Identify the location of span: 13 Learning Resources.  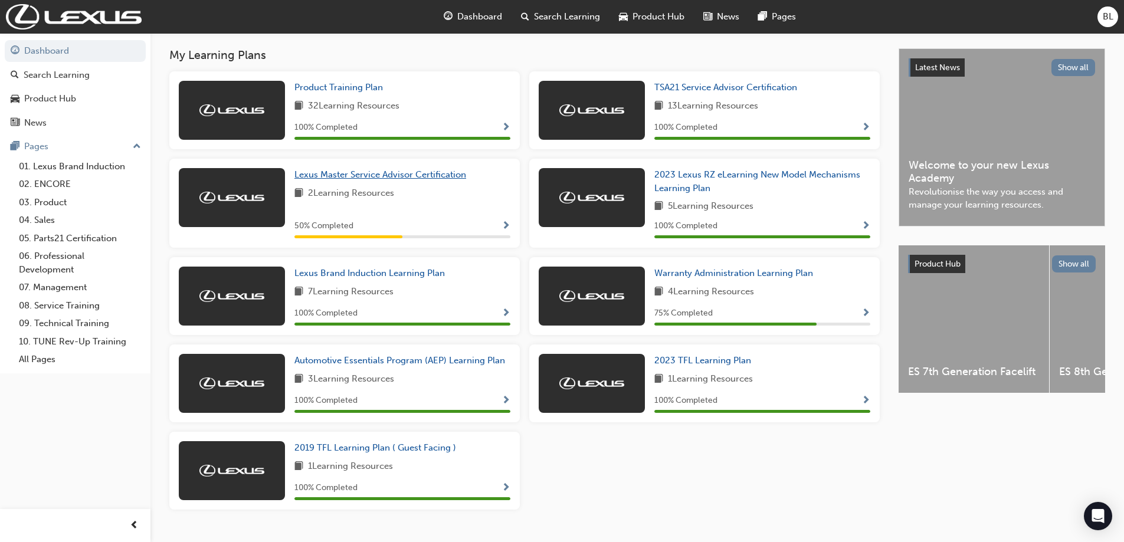
(713, 106).